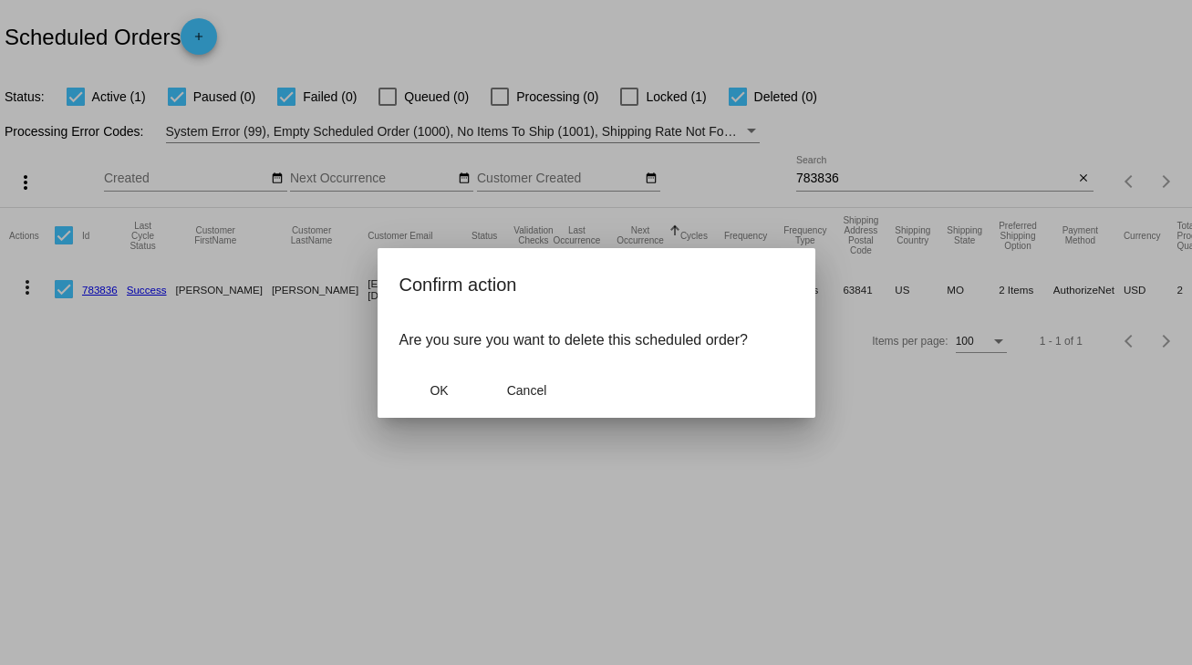  Describe the element at coordinates (597, 340) in the screenshot. I see `p: Are you sure you want to delete this scheduled order?` at that location.